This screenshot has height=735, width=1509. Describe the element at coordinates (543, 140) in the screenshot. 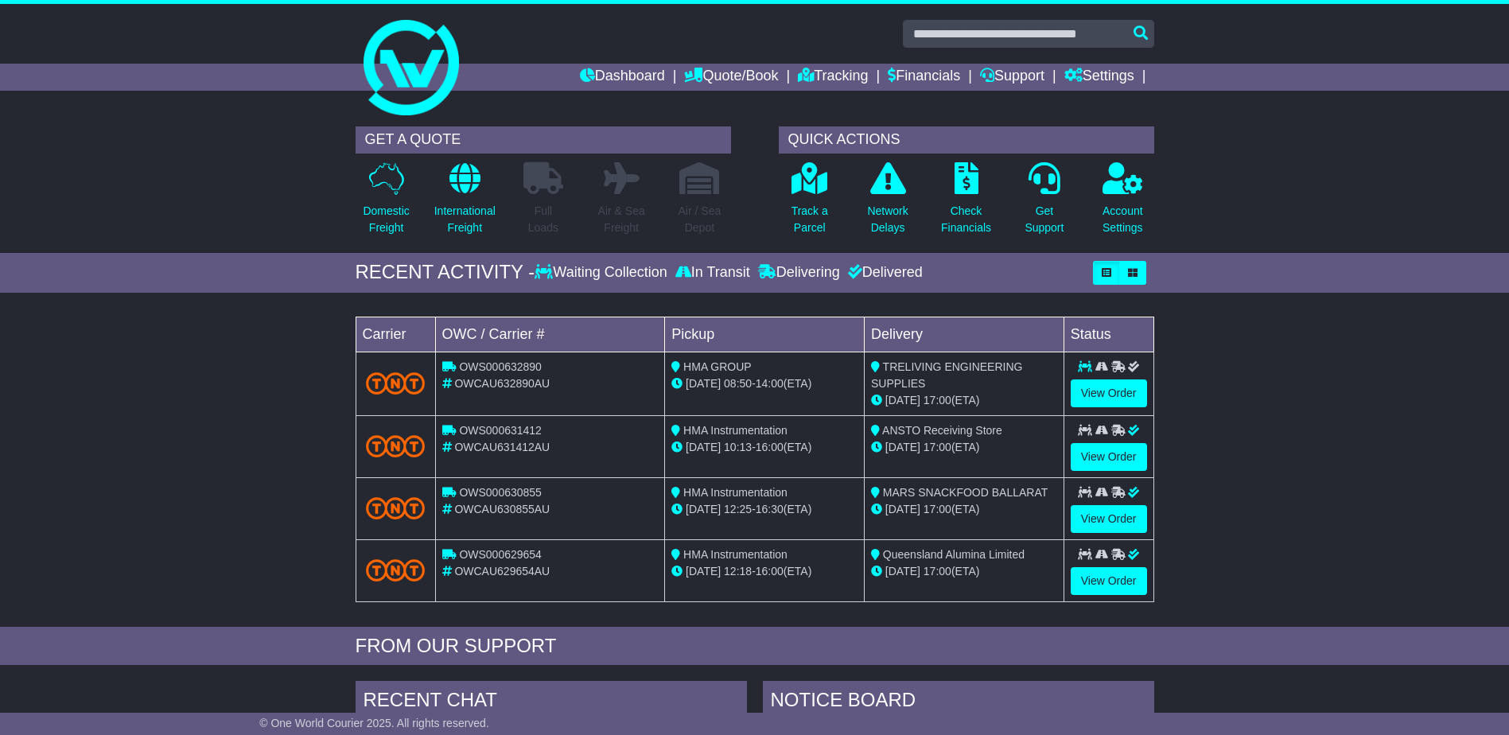

I see `div: GET A QUOTE` at that location.